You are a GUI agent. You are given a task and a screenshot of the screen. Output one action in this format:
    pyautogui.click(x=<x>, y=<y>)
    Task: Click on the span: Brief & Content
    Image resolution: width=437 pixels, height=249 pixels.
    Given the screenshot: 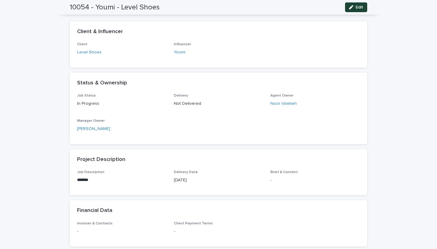 What is the action you would take?
    pyautogui.click(x=284, y=172)
    